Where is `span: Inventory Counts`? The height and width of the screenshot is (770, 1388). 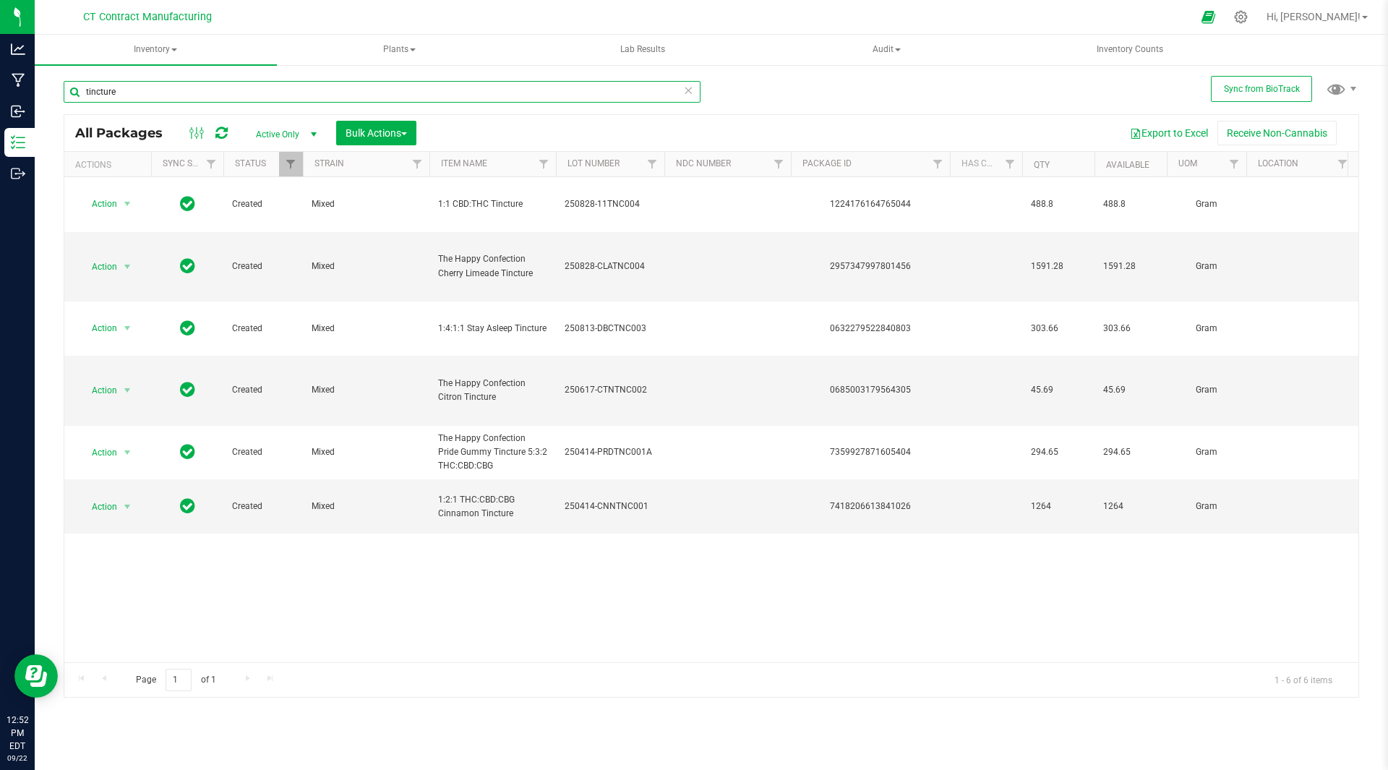 span: Inventory Counts is located at coordinates (1130, 49).